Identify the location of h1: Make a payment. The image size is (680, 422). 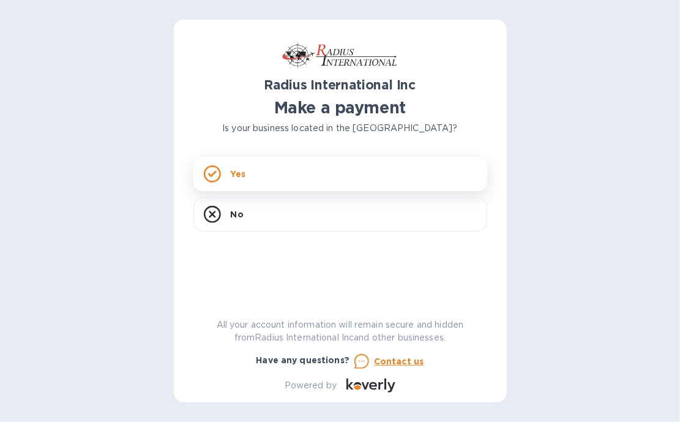
(340, 108).